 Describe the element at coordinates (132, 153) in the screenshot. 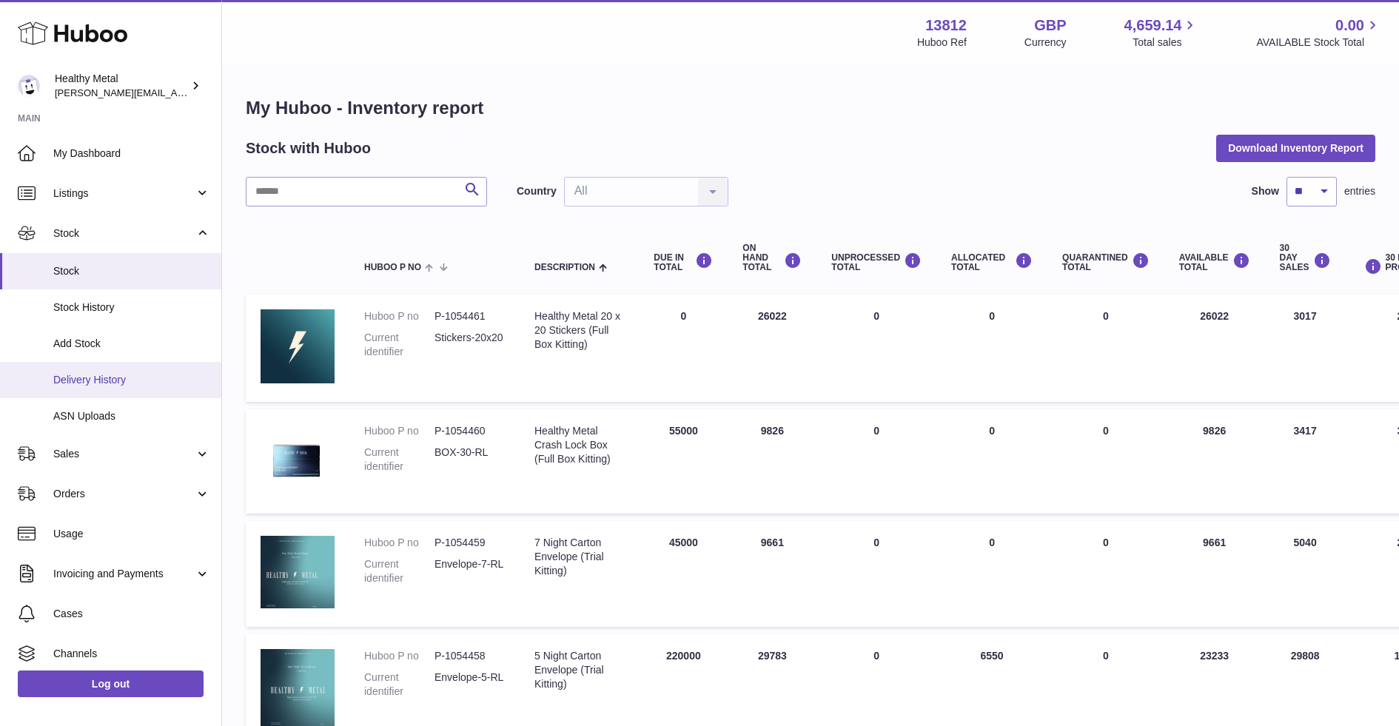

I see `span: My Dashboard` at that location.